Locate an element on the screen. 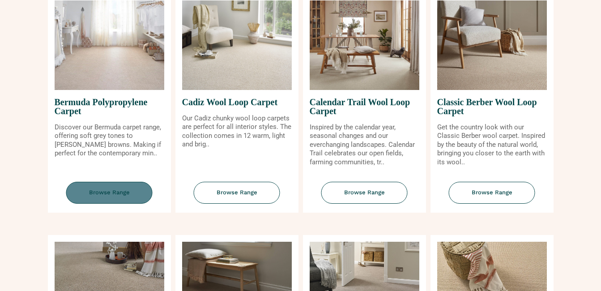  img: Bermuda Polypropylene Carpet is located at coordinates (109, 45).